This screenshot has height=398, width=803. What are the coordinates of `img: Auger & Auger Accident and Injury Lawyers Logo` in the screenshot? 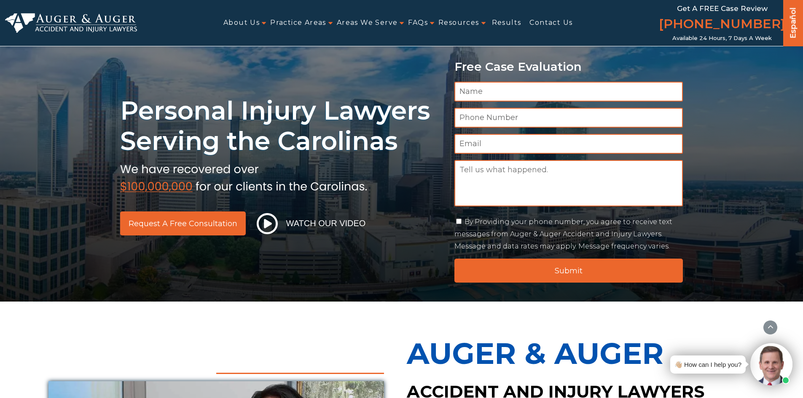 It's located at (71, 23).